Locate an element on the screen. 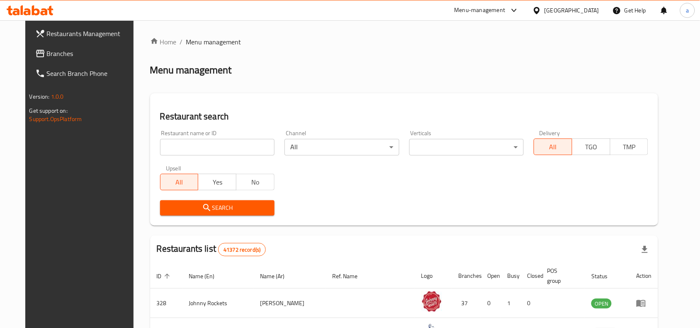 The image size is (700, 328). span: 1.0.0 is located at coordinates (57, 97).